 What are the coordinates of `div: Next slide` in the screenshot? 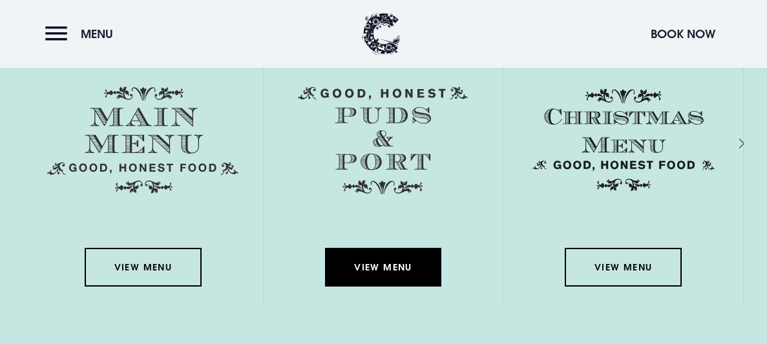 It's located at (728, 143).